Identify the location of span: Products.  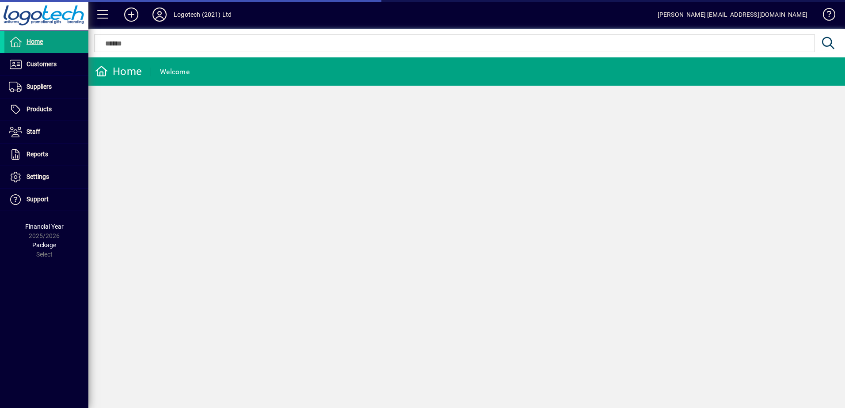
(39, 109).